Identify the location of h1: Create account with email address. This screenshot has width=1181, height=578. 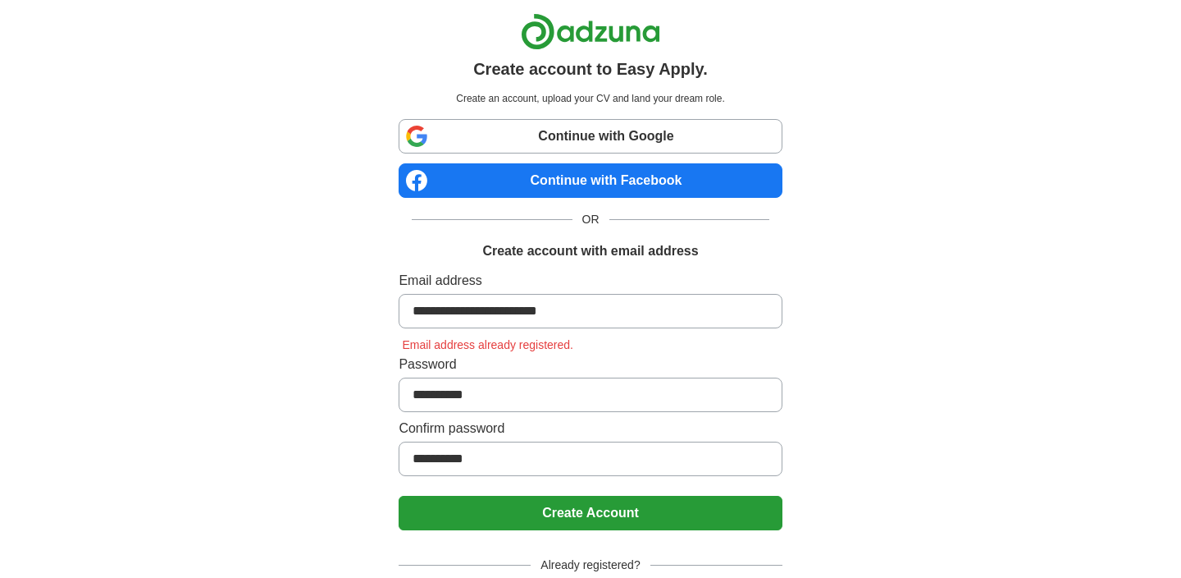
(590, 251).